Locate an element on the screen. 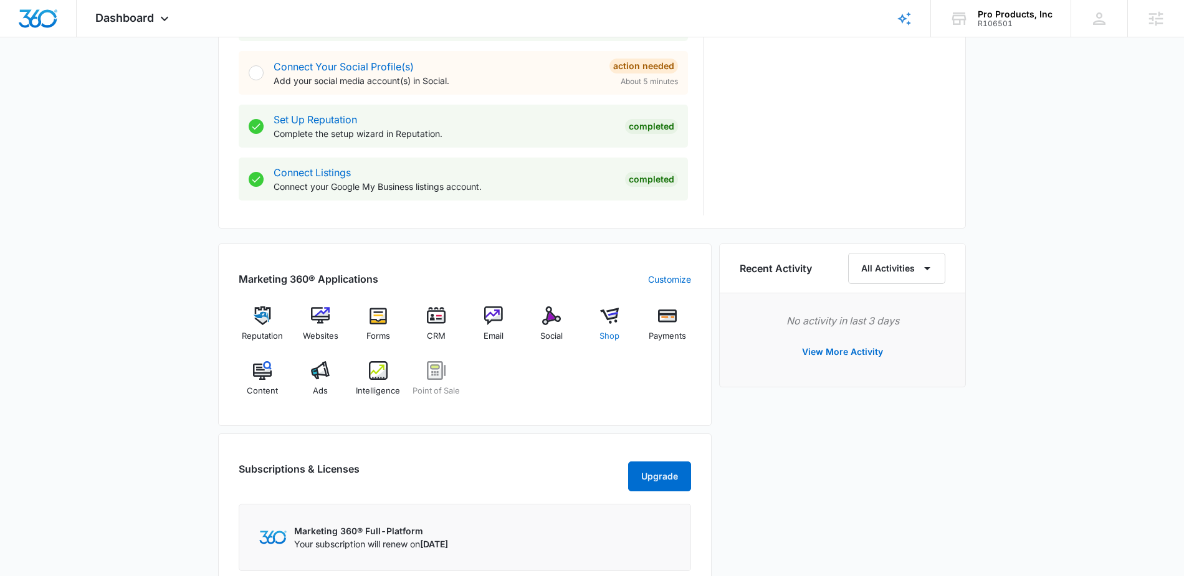  a: Shop is located at coordinates (609, 329).